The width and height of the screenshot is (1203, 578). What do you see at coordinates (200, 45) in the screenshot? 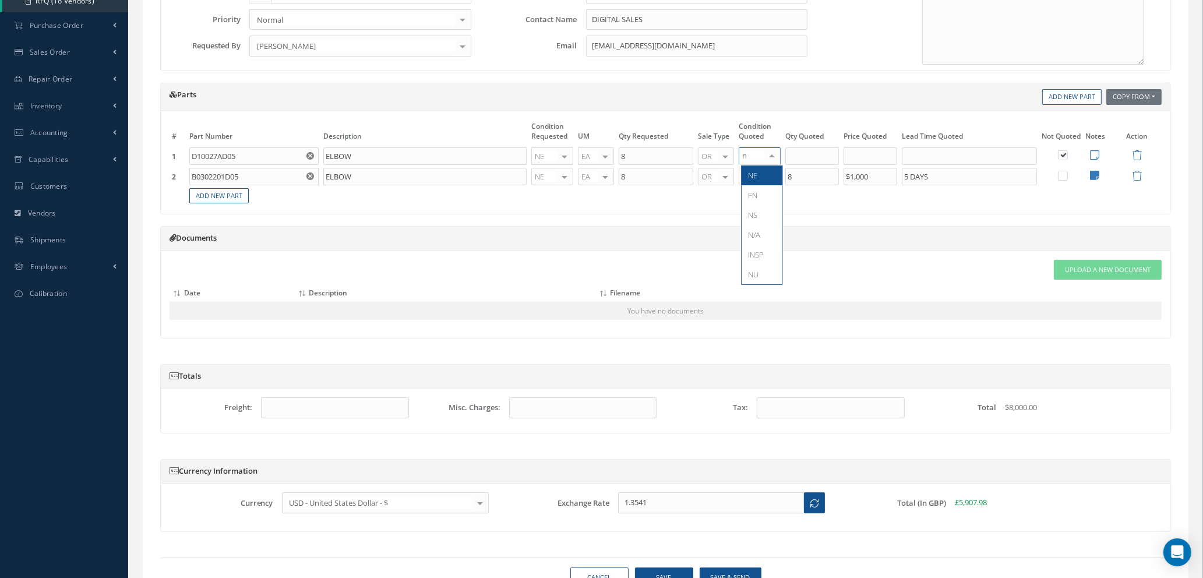
I see `label: Requested By` at bounding box center [200, 45].